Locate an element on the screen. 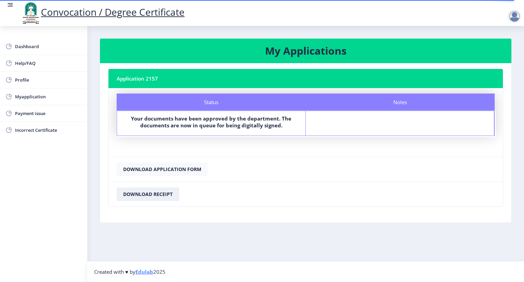 This screenshot has height=282, width=524. span: Incorrect Certificate is located at coordinates (48, 130).